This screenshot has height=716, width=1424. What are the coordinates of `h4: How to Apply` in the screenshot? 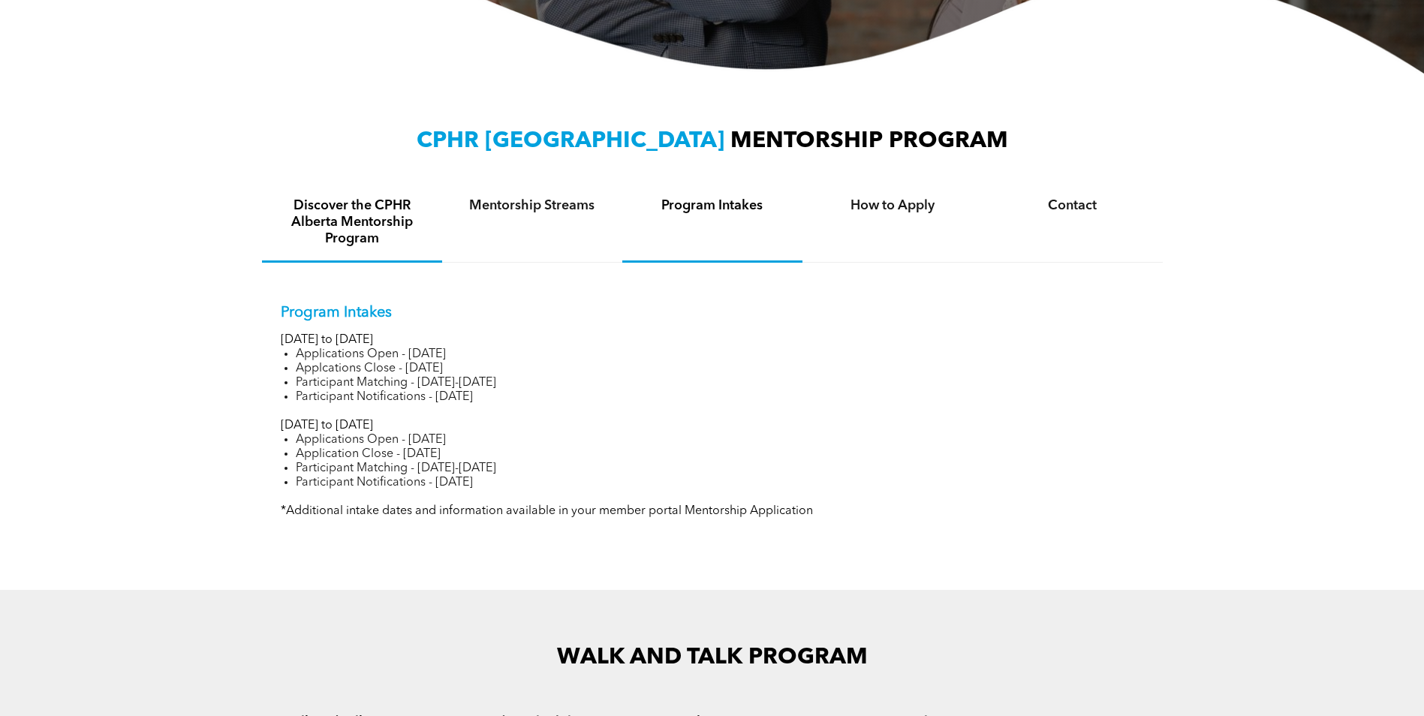 It's located at (893, 206).